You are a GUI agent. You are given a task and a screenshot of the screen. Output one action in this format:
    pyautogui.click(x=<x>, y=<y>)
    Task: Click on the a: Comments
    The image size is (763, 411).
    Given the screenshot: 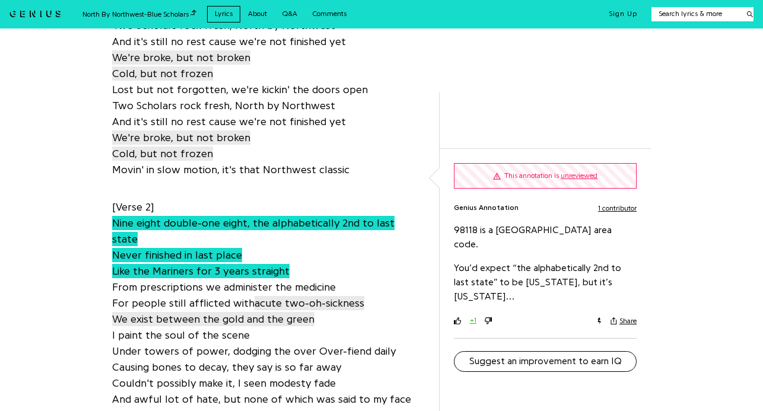 What is the action you would take?
    pyautogui.click(x=329, y=14)
    